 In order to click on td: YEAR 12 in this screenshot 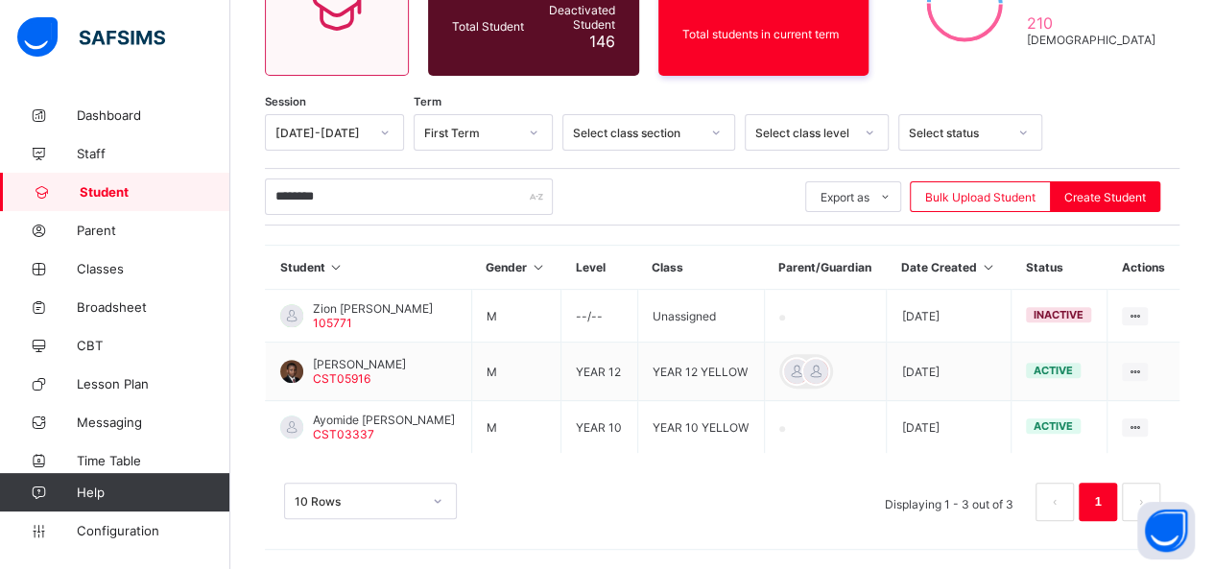, I will do `click(600, 371)`.